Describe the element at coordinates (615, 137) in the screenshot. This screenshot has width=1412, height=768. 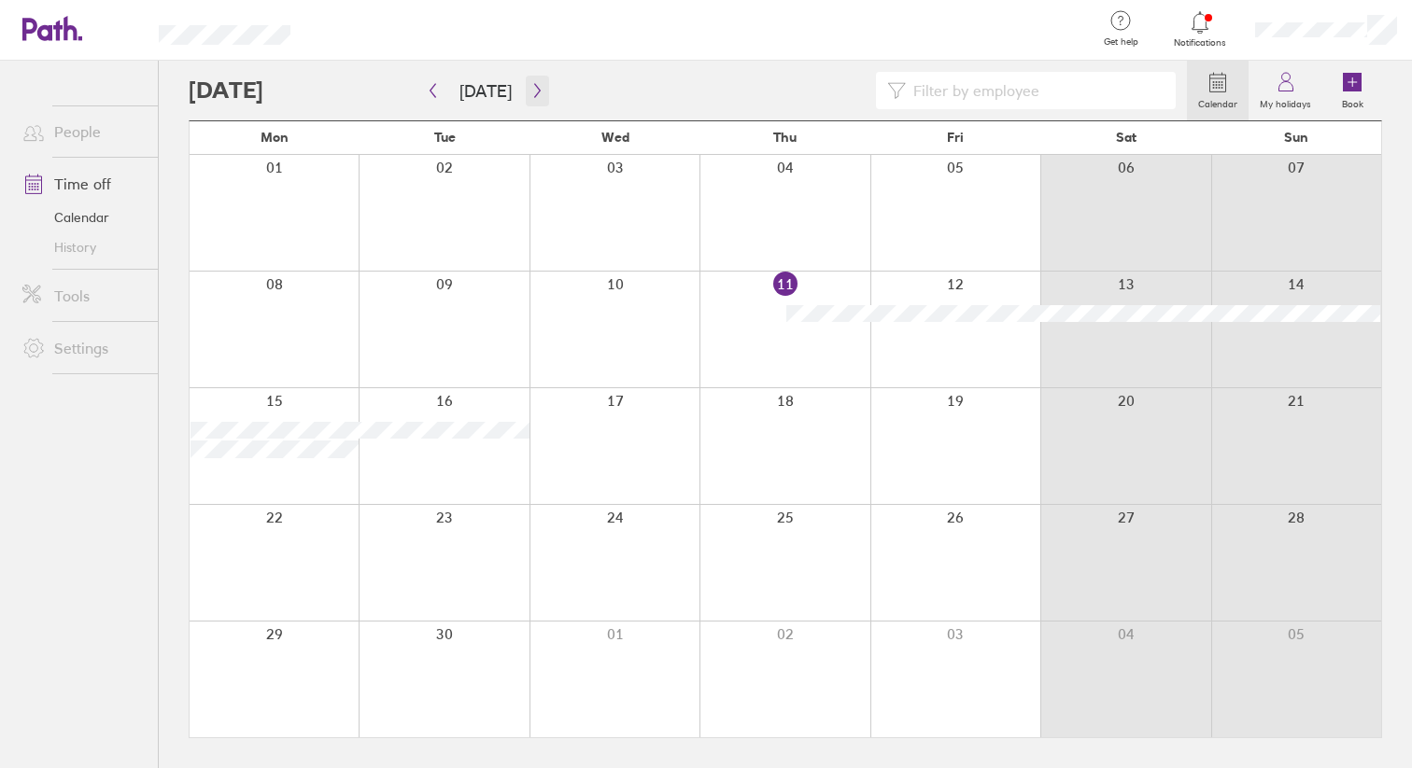
I see `span: Wed` at that location.